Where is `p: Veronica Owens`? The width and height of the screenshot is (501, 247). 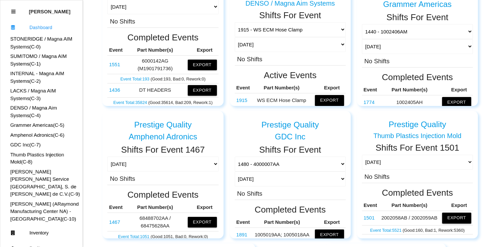
p: Veronica Owens is located at coordinates (50, 9).